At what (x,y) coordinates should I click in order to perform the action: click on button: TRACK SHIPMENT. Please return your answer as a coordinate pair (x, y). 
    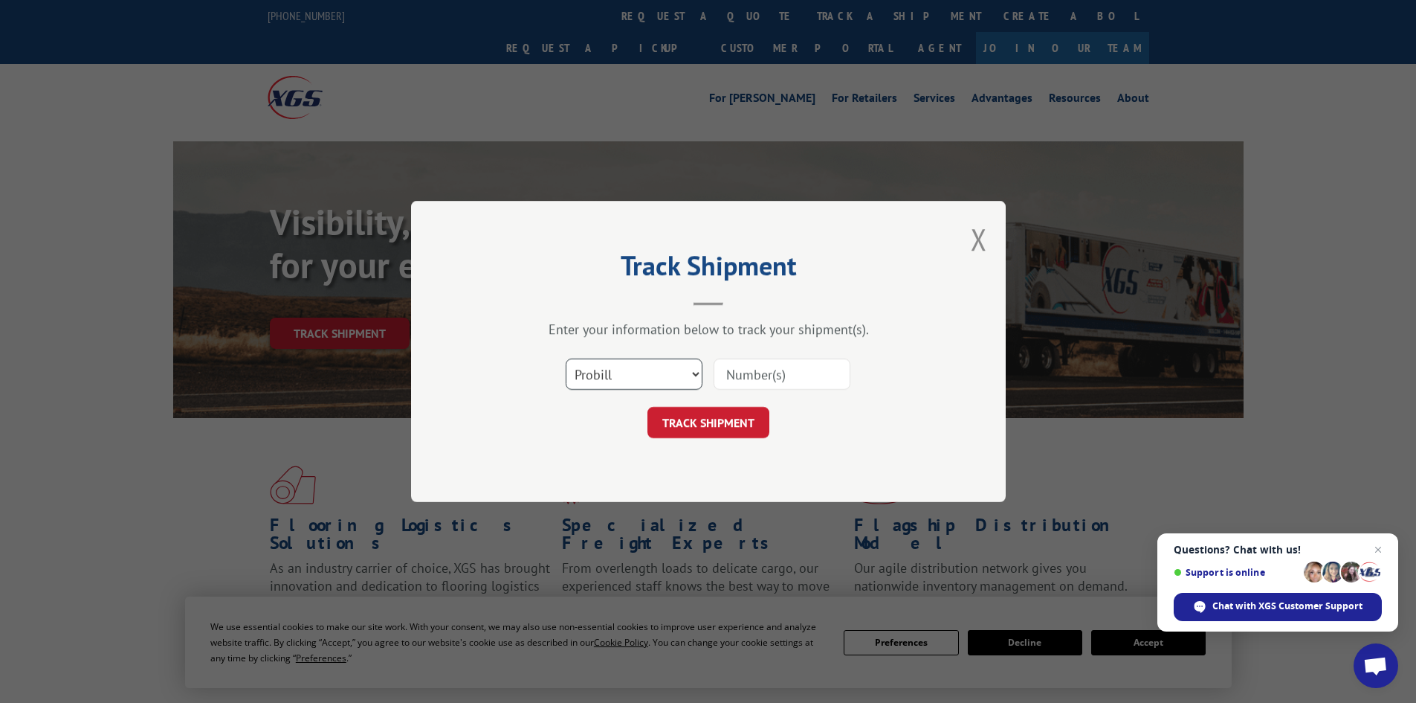
    Looking at the image, I should click on (709, 422).